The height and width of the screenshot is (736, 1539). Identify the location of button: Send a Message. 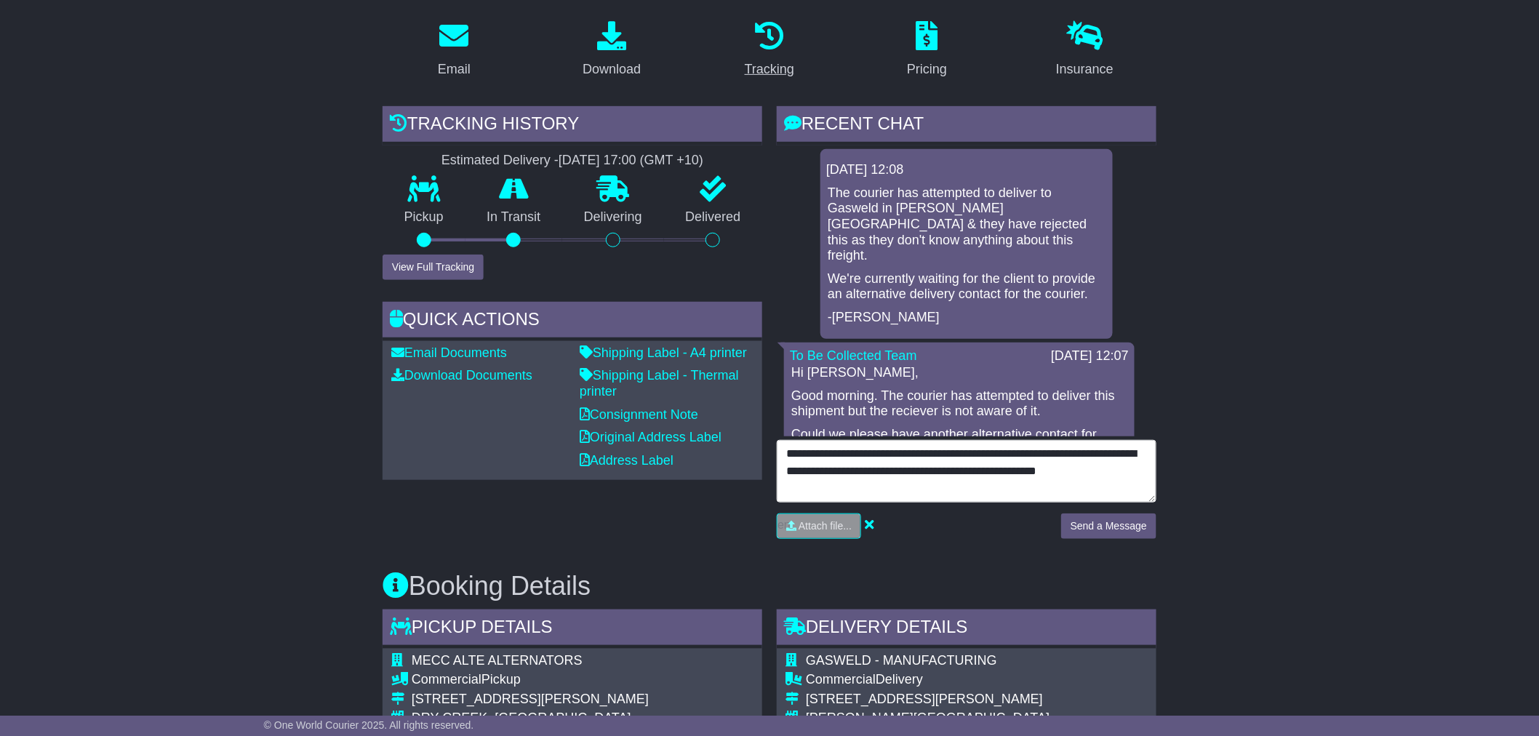
(1108, 526).